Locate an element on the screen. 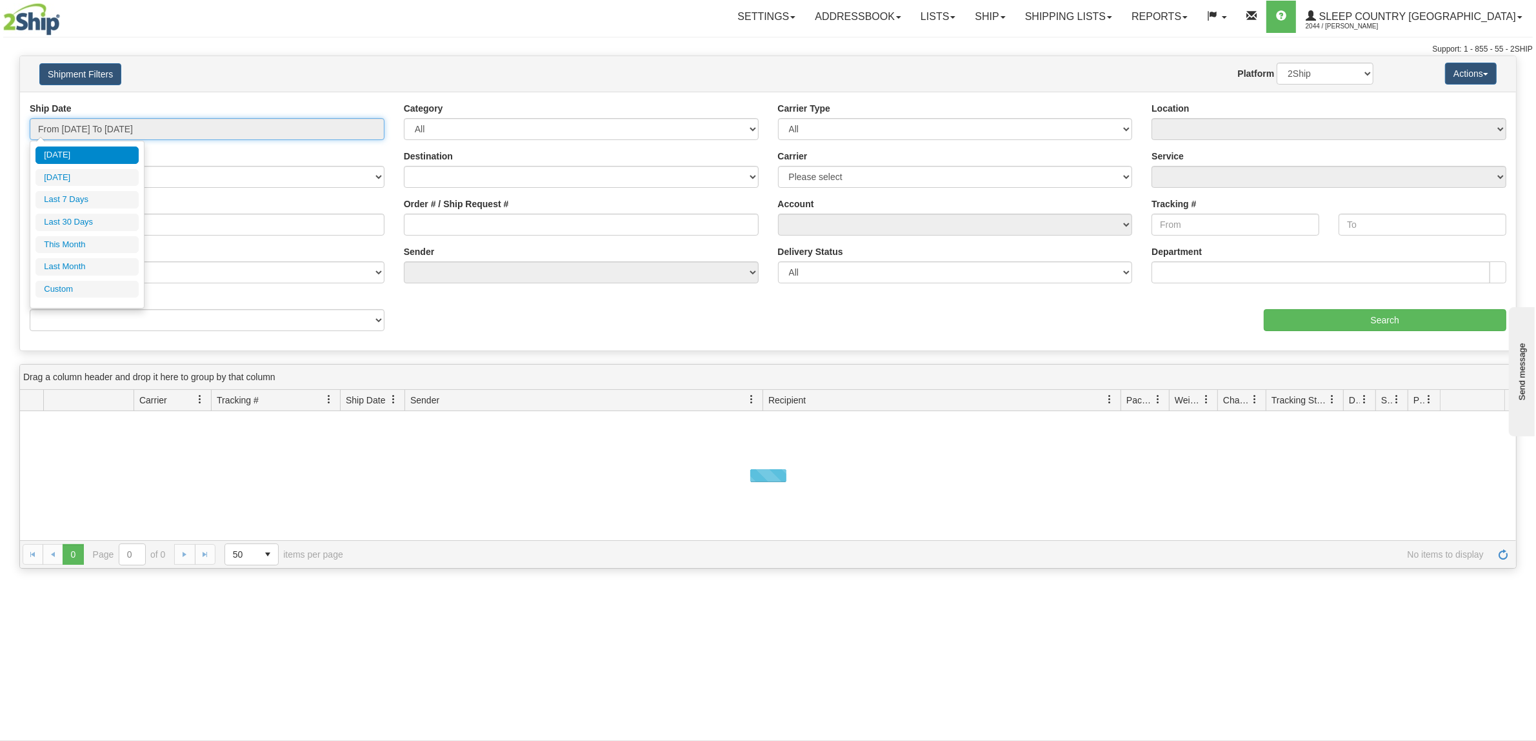 The height and width of the screenshot is (741, 1536). span: 50 is located at coordinates (241, 554).